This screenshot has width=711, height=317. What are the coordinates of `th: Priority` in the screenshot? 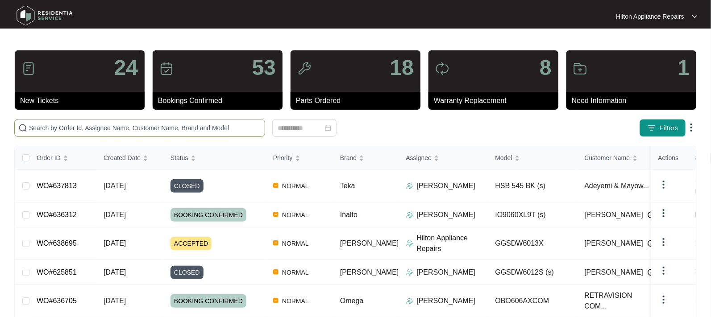 It's located at (300, 158).